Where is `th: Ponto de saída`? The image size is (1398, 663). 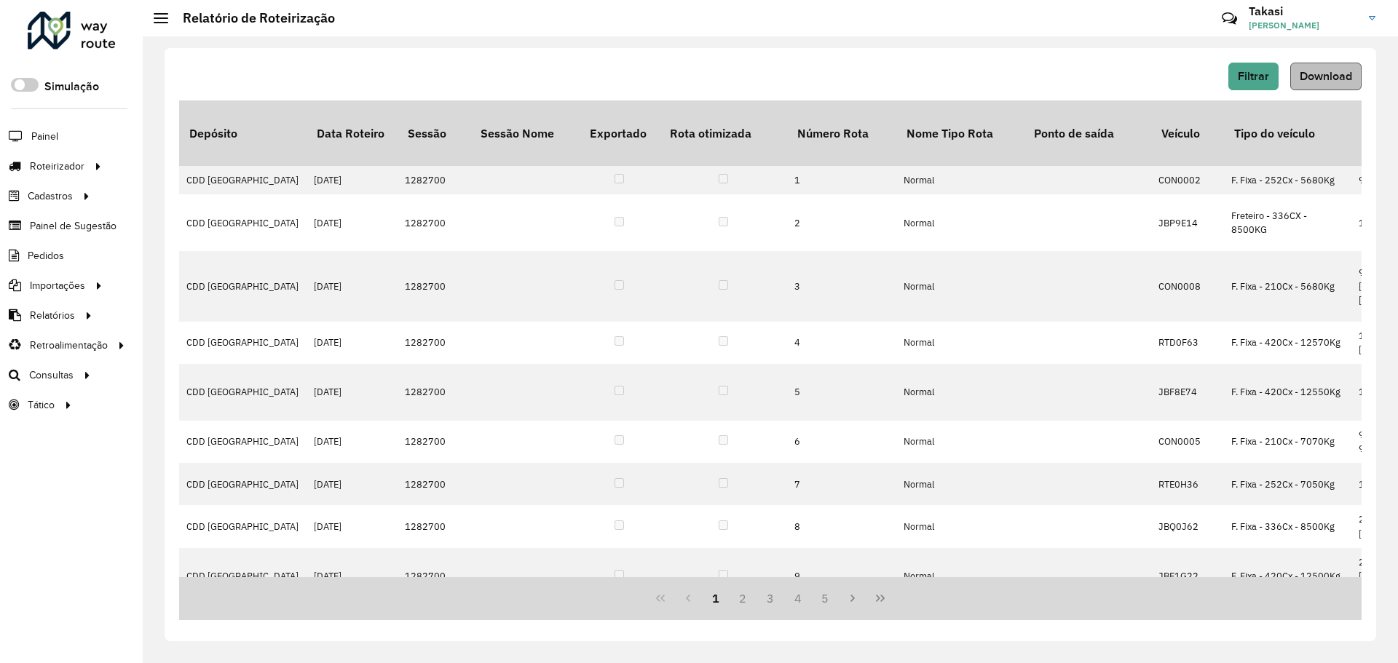
th: Ponto de saída is located at coordinates (1087, 133).